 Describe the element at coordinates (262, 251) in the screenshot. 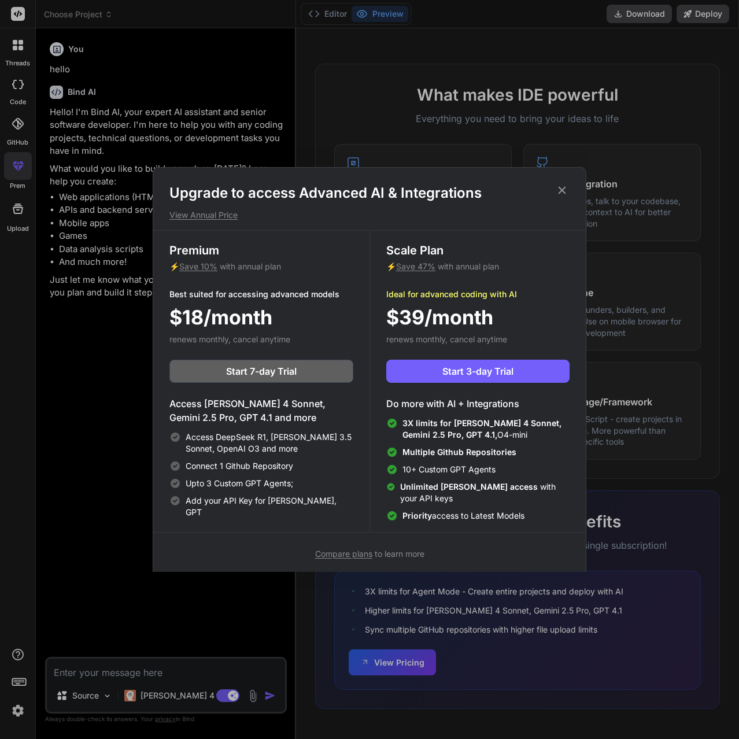

I see `h3: Premium` at that location.